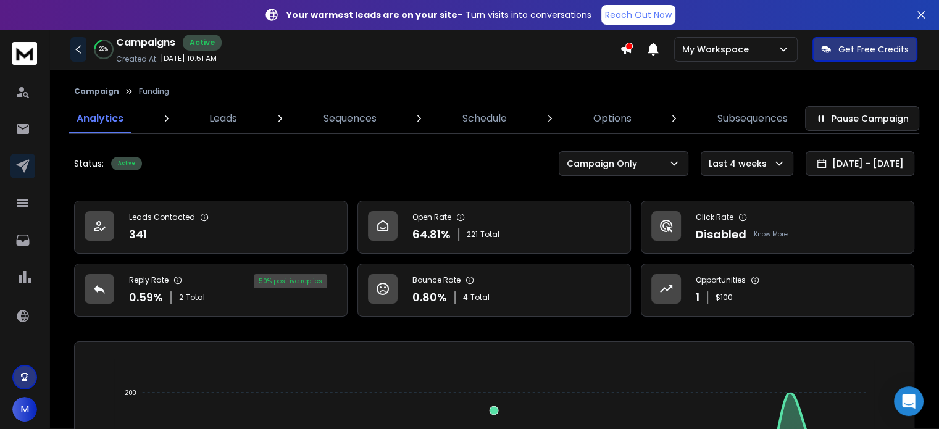 This screenshot has width=939, height=429. I want to click on p: Click Rate, so click(714, 217).